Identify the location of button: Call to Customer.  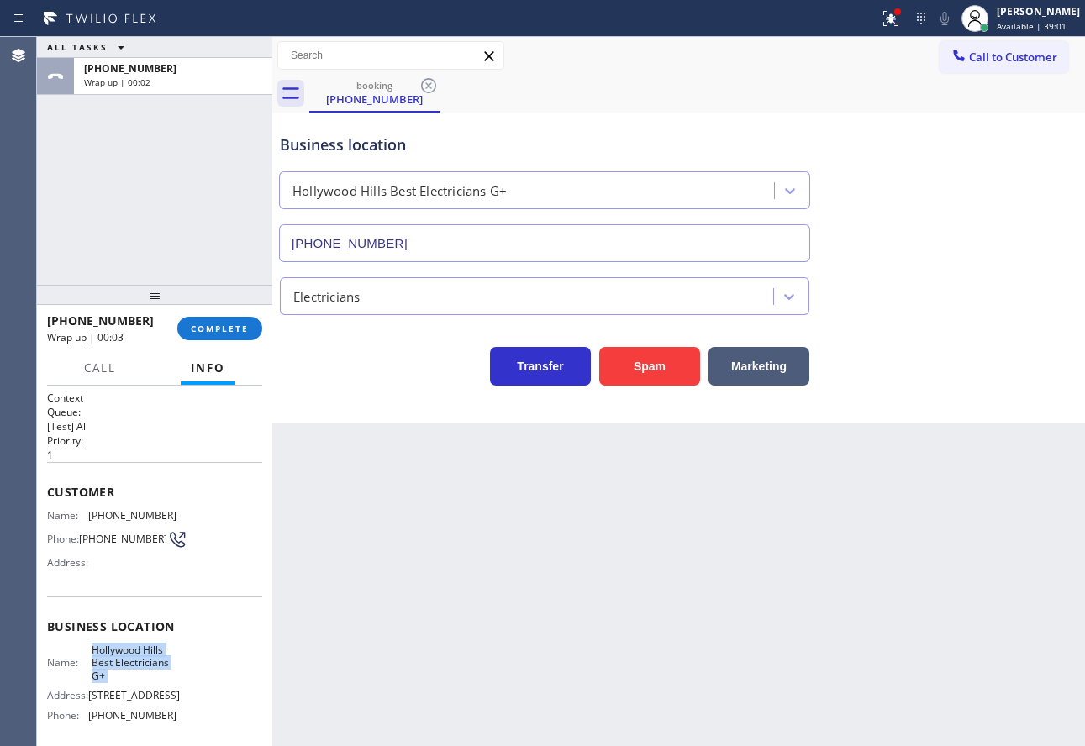
(1003, 57).